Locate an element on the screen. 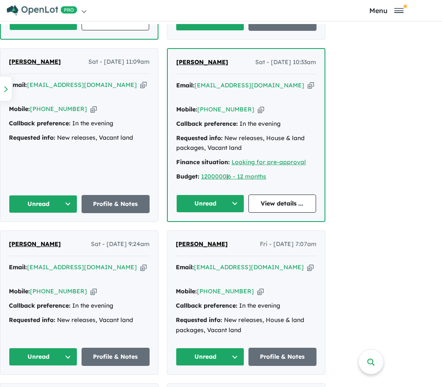  a: 6 - 12 months is located at coordinates (247, 176).